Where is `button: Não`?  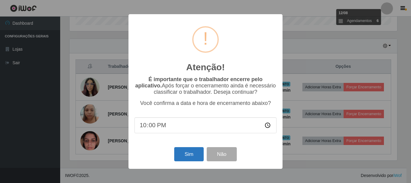 button: Não is located at coordinates (221, 154).